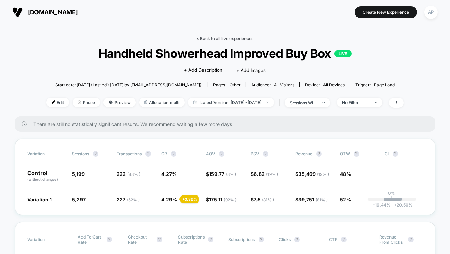 The width and height of the screenshot is (450, 254). Describe the element at coordinates (120, 102) in the screenshot. I see `span: Preview` at that location.